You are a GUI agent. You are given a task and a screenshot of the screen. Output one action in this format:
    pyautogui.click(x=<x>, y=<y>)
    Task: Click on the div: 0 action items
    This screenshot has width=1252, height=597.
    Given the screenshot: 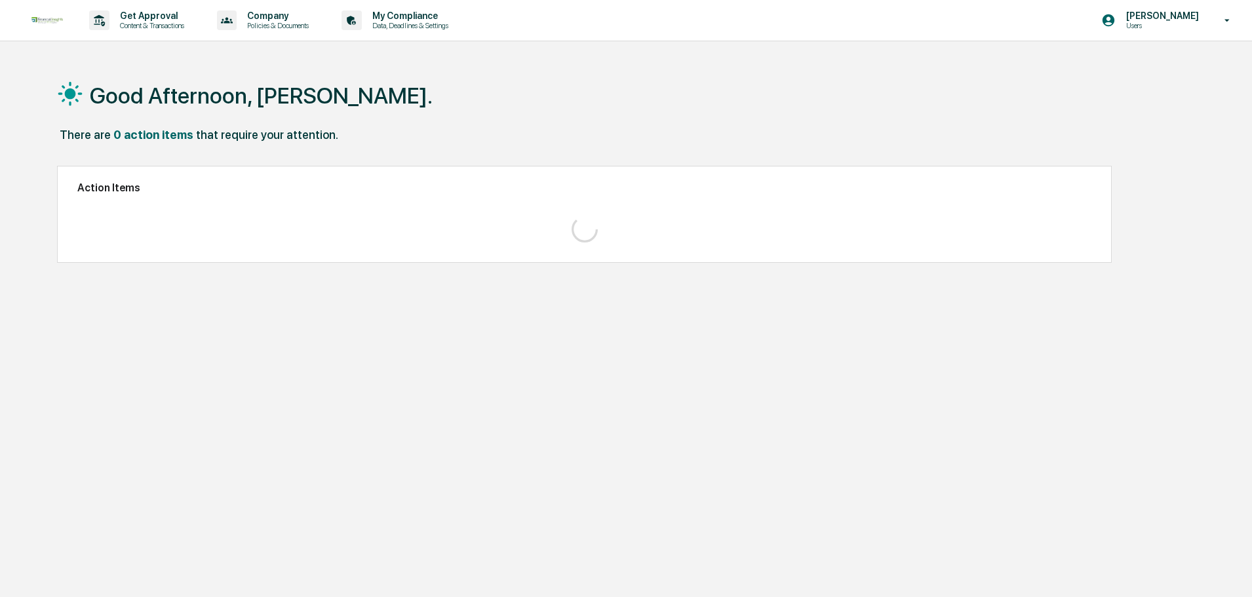 What is the action you would take?
    pyautogui.click(x=153, y=134)
    